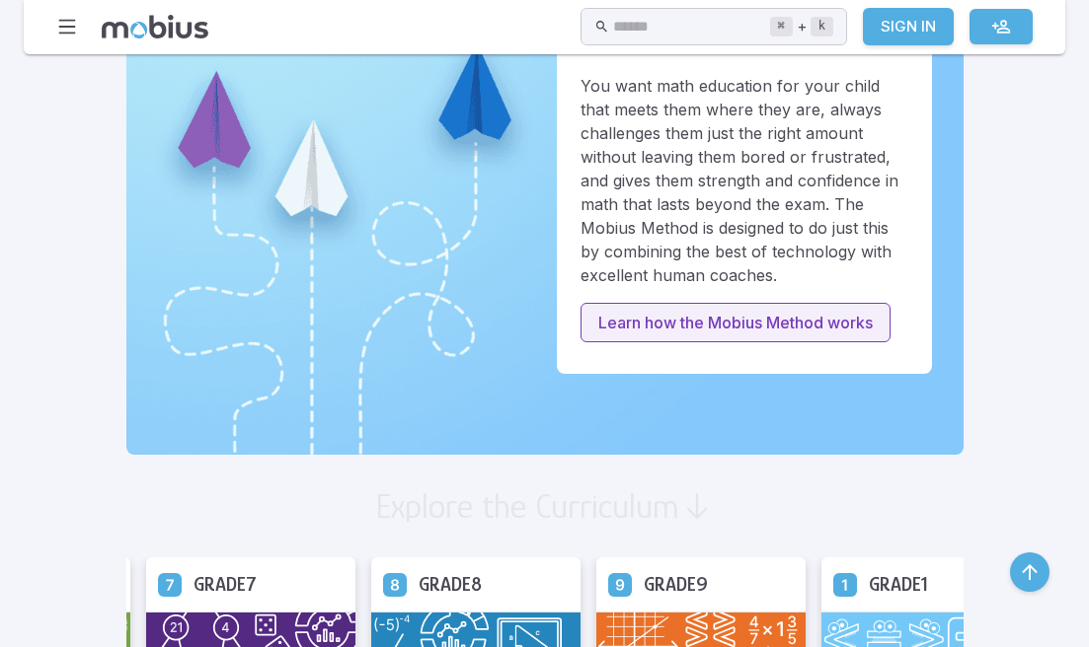 This screenshot has height=647, width=1089. Describe the element at coordinates (527, 506) in the screenshot. I see `h2: Explore the Curriculum` at that location.